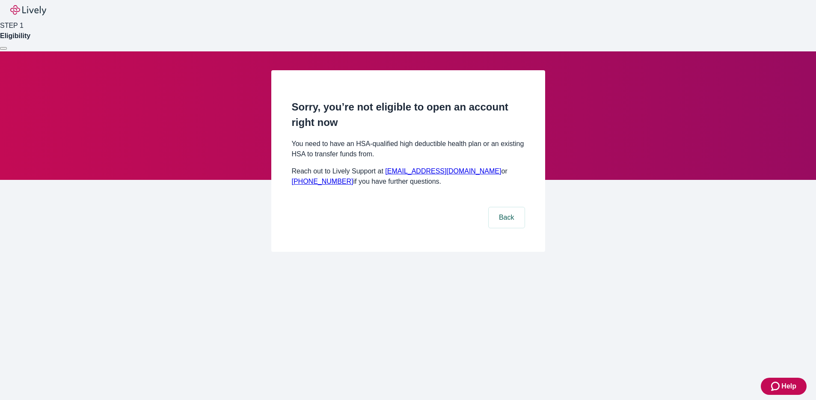 This screenshot has width=816, height=400. What do you see at coordinates (408, 176) in the screenshot?
I see `p: Reach out to Lively Support at or if you have further questions.` at bounding box center [408, 176].